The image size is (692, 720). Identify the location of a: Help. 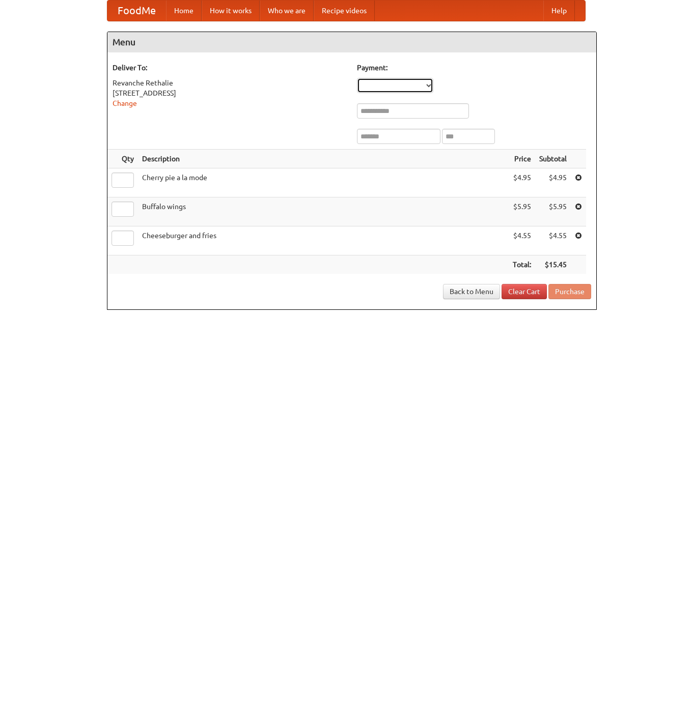
(559, 11).